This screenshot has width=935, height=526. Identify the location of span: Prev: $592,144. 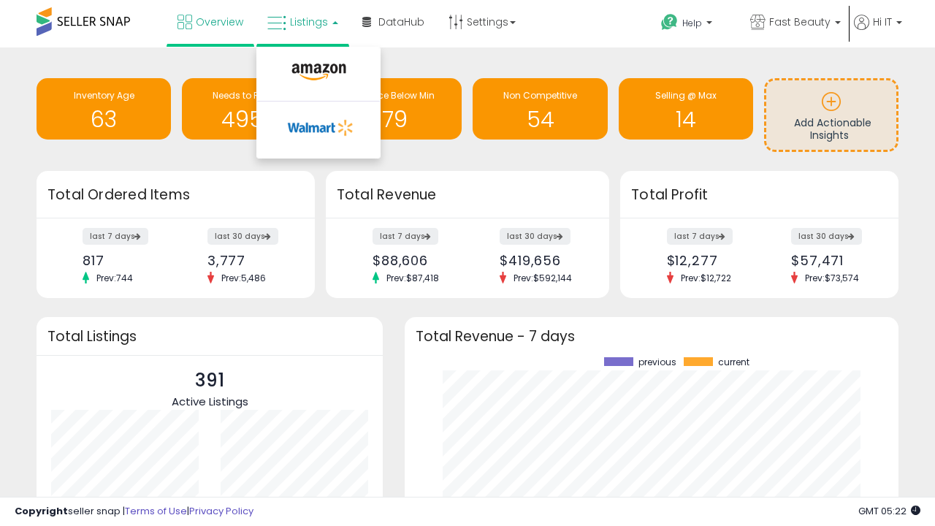
(543, 278).